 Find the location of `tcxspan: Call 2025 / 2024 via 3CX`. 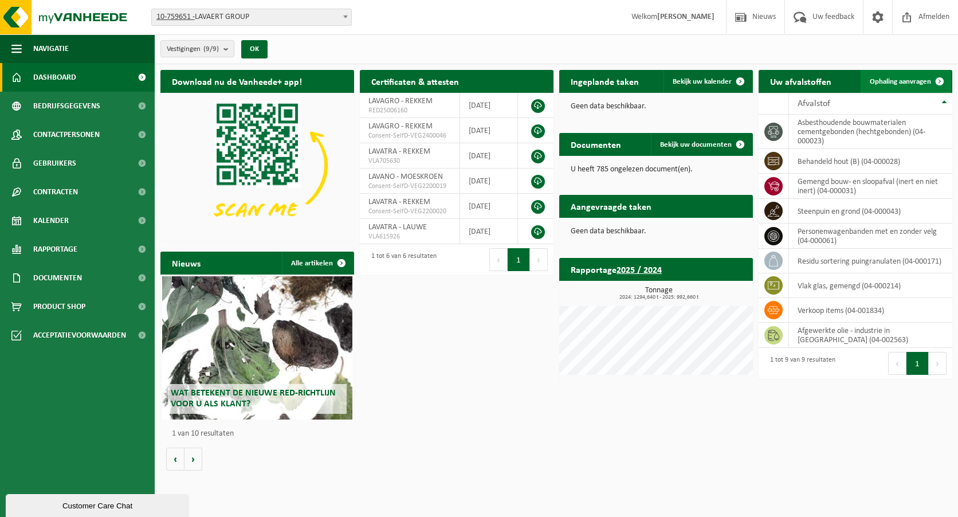

tcxspan: Call 2025 / 2024 via 3CX is located at coordinates (639, 270).